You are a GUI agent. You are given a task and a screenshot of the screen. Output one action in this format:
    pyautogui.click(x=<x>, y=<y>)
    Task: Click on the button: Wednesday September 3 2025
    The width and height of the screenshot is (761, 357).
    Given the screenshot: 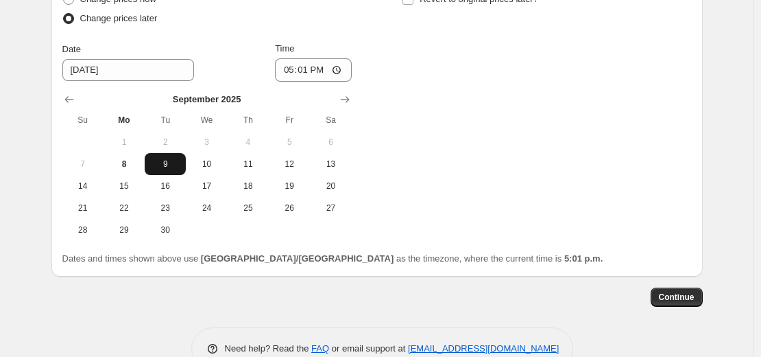 What is the action you would take?
    pyautogui.click(x=206, y=142)
    